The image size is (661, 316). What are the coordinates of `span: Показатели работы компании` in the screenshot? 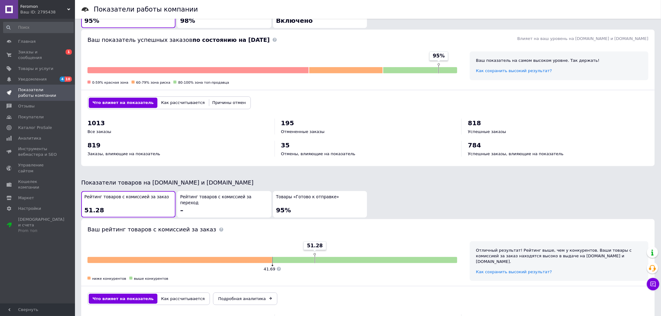 It's located at (38, 93).